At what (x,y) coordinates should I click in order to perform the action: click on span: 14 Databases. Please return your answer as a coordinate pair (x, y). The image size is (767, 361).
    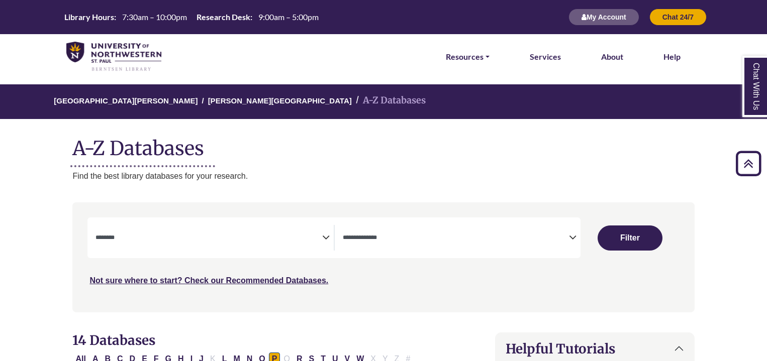
    Looking at the image, I should click on (114, 340).